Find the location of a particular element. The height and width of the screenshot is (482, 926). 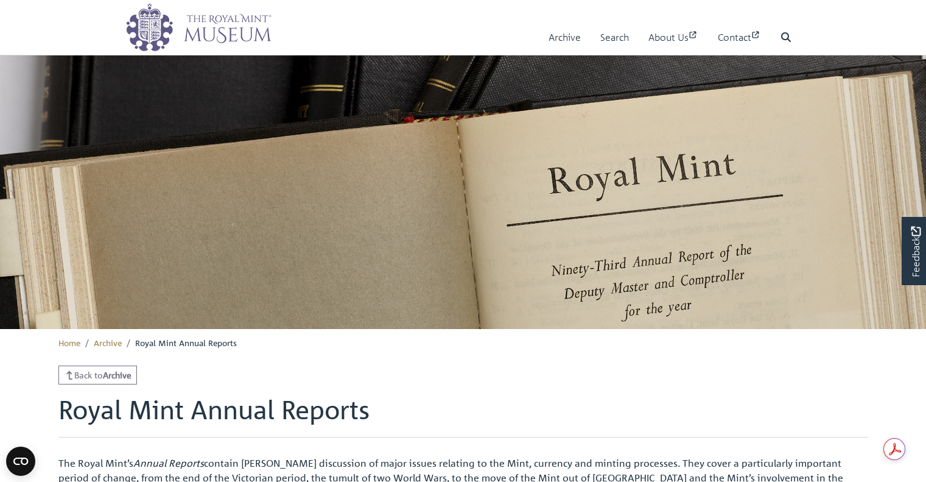

button: Open CMP widget is located at coordinates (21, 461).